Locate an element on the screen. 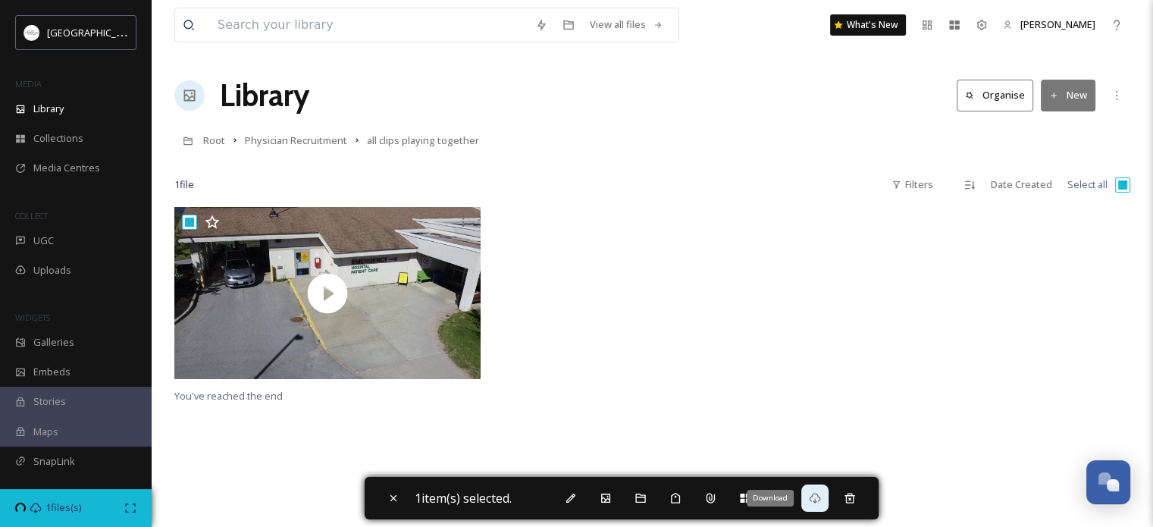  a: Physician Recruitment is located at coordinates (296, 140).